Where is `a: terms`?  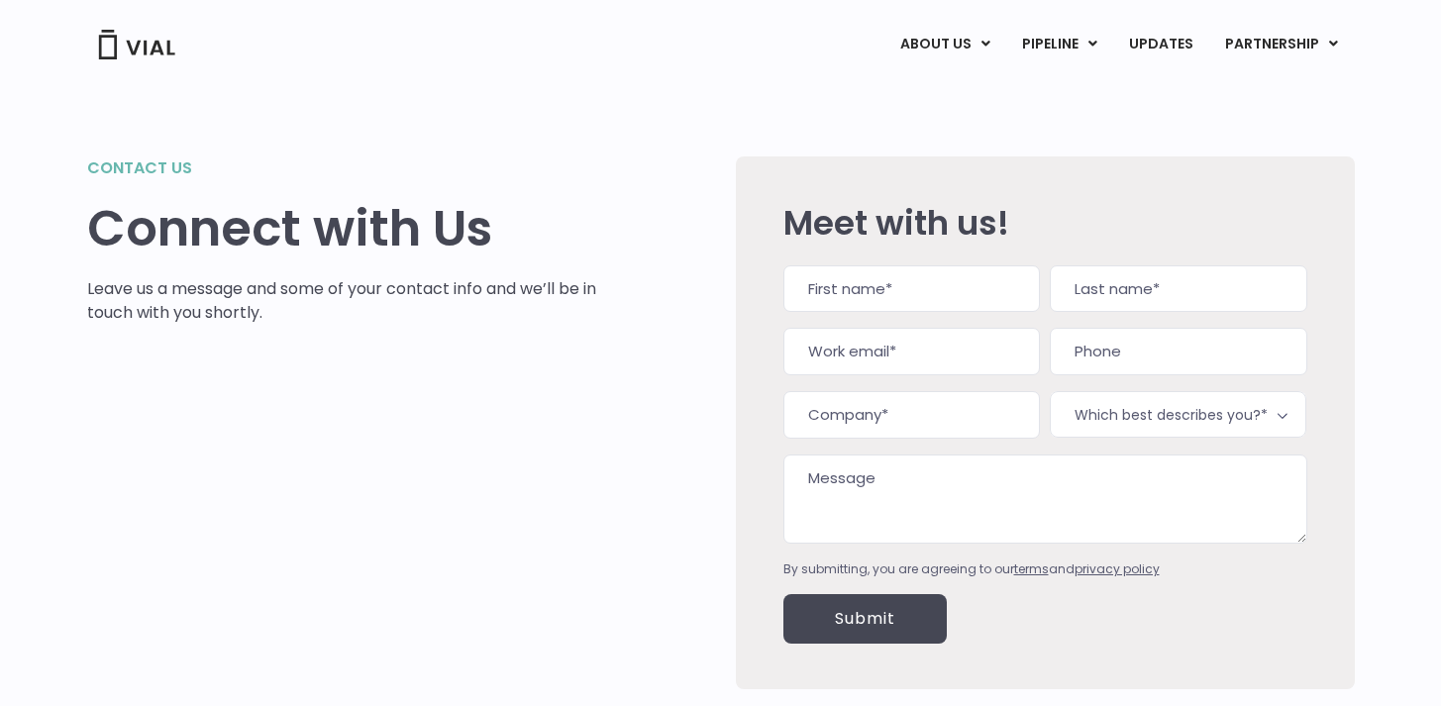
a: terms is located at coordinates (1031, 569).